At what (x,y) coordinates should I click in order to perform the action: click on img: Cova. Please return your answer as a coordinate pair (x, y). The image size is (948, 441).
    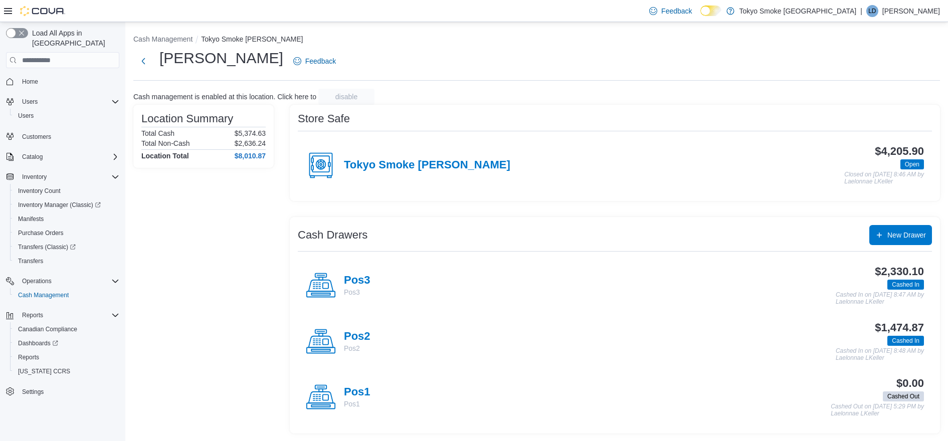
    Looking at the image, I should click on (43, 11).